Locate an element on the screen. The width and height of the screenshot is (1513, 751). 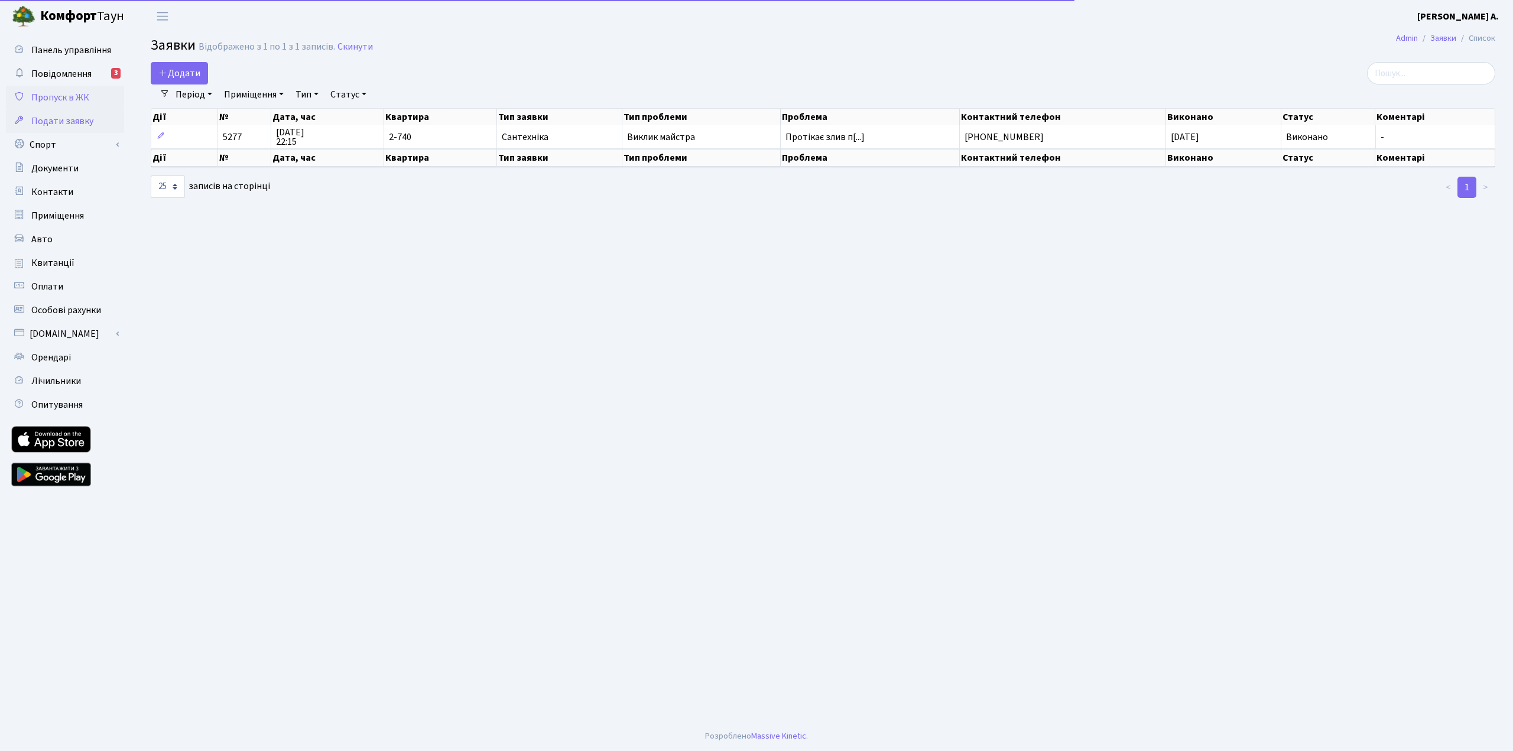
span: Документи is located at coordinates (55, 168).